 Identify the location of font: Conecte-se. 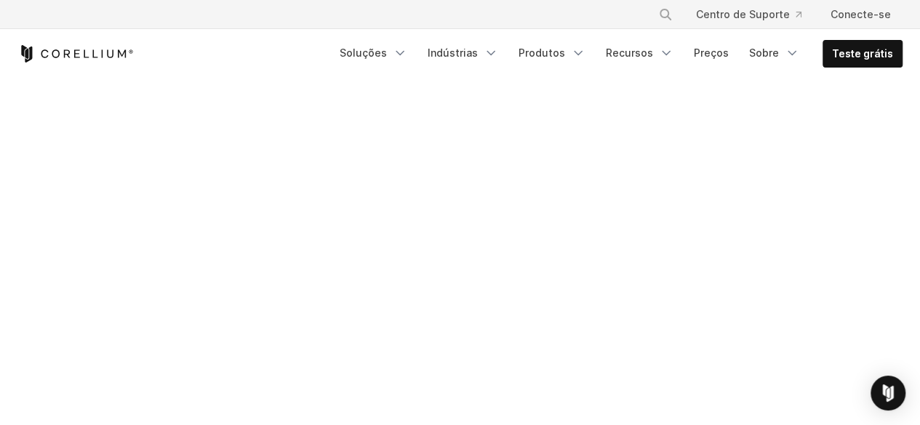
(860, 14).